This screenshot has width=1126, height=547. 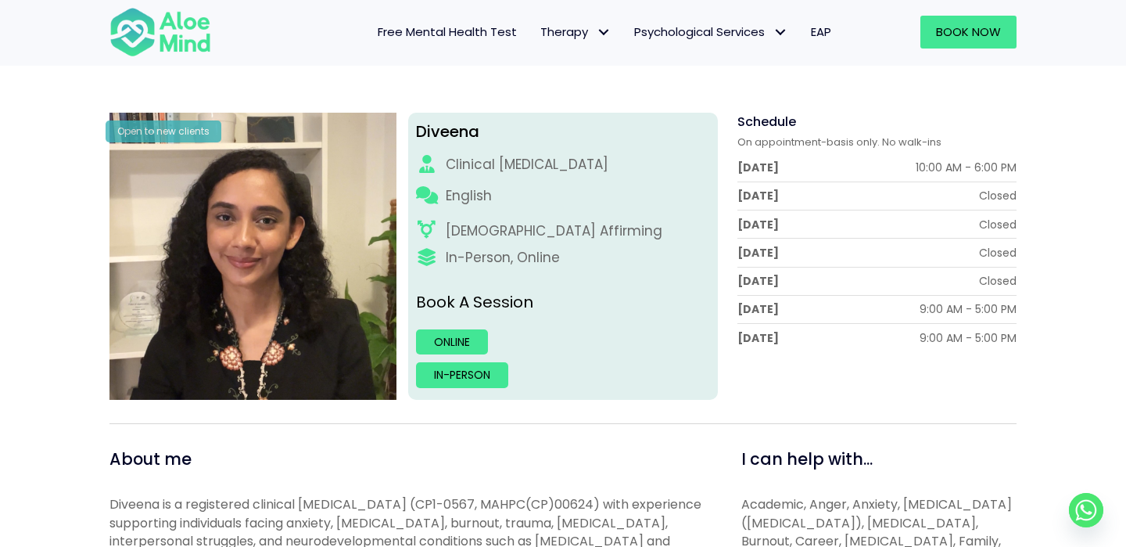 What do you see at coordinates (821, 31) in the screenshot?
I see `span: EAP` at bounding box center [821, 31].